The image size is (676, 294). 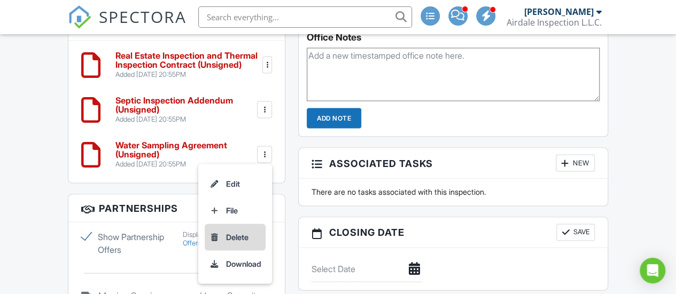 What do you see at coordinates (305, 17) in the screenshot?
I see `input: Search everything...` at bounding box center [305, 17].